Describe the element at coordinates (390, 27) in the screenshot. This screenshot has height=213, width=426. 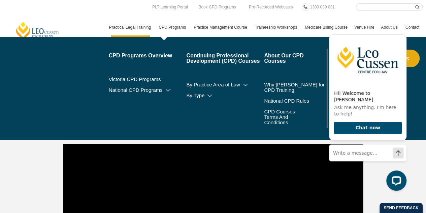
I see `a: About Us` at that location.